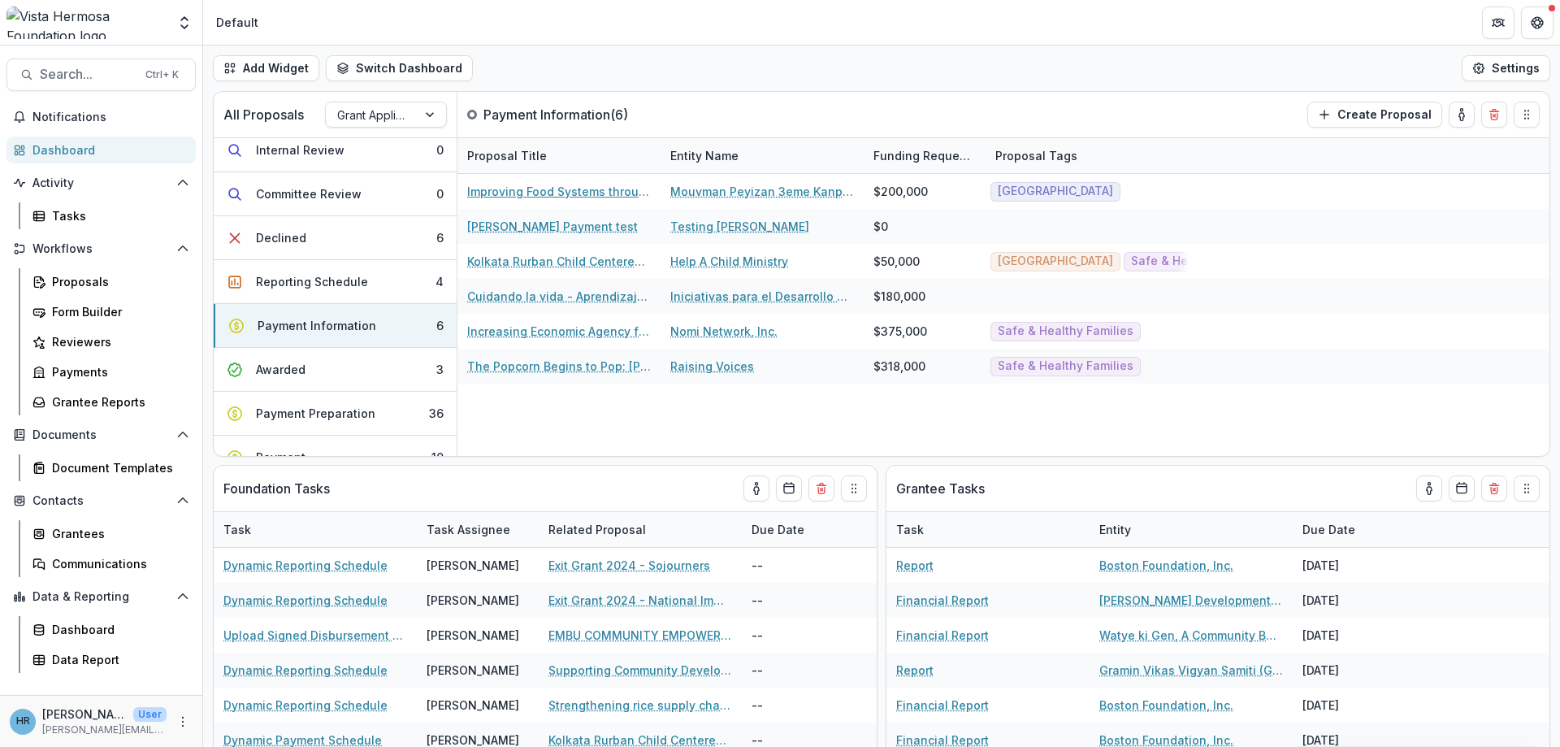 This screenshot has height=747, width=1560. What do you see at coordinates (335, 326) in the screenshot?
I see `button: Payment Information6` at bounding box center [335, 326].